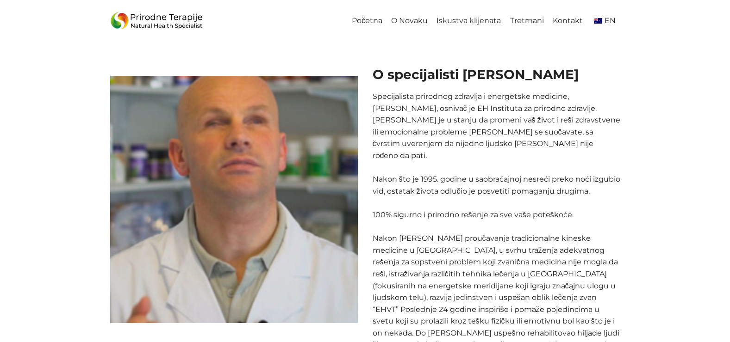  Describe the element at coordinates (567, 21) in the screenshot. I see `a: Kontakt` at that location.